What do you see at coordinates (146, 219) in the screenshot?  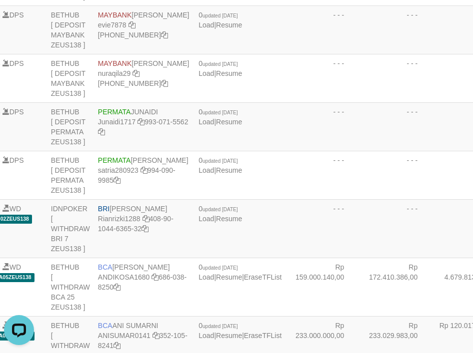 I see `a: Copy Rianrizki1288 to clipboard` at bounding box center [146, 219].